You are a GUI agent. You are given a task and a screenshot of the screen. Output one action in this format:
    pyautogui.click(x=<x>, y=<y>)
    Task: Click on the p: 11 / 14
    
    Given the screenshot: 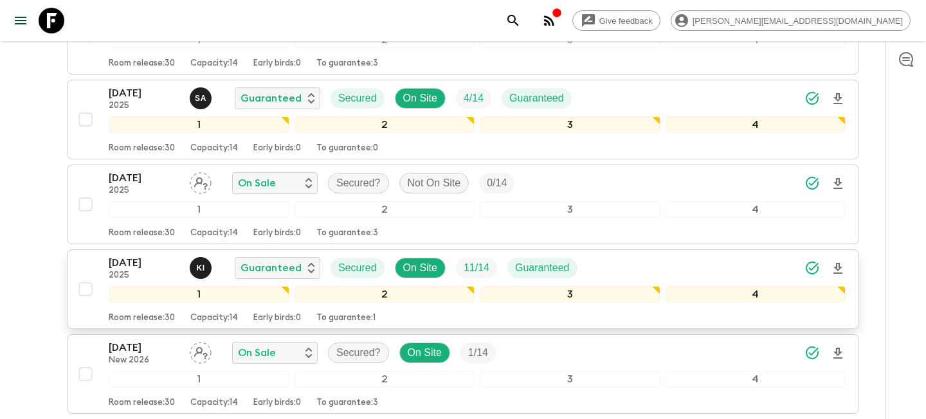 What is the action you would take?
    pyautogui.click(x=477, y=268)
    